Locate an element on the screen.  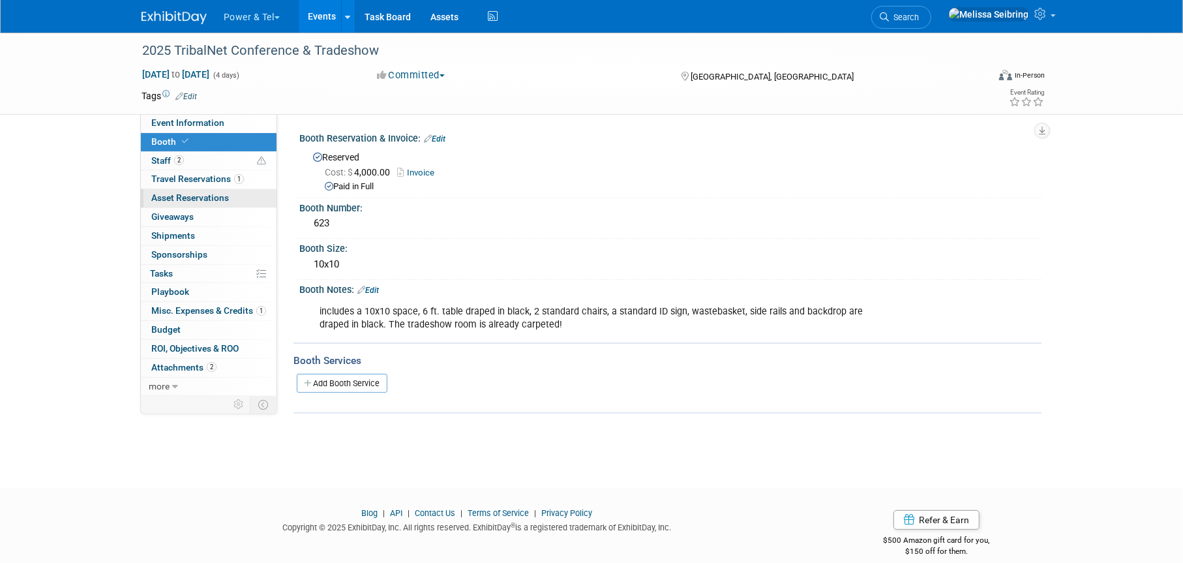
div: Copyright © 2025 ExhibitDay, Inc. All rights reserved. ExhibitDay is a registered trademark of Ex... is located at coordinates (477, 525).